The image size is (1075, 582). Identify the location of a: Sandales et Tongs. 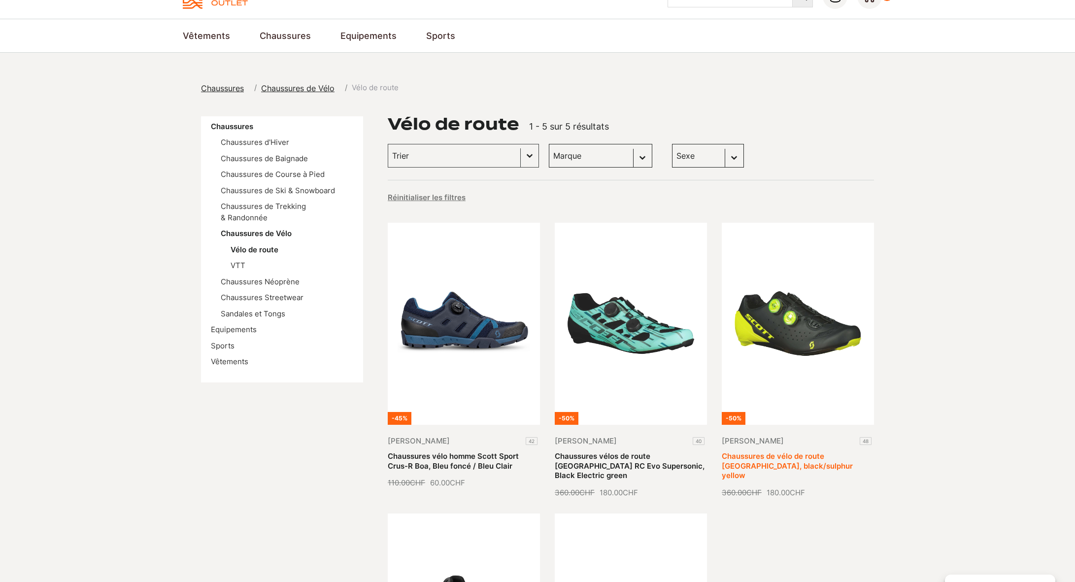
(253, 313).